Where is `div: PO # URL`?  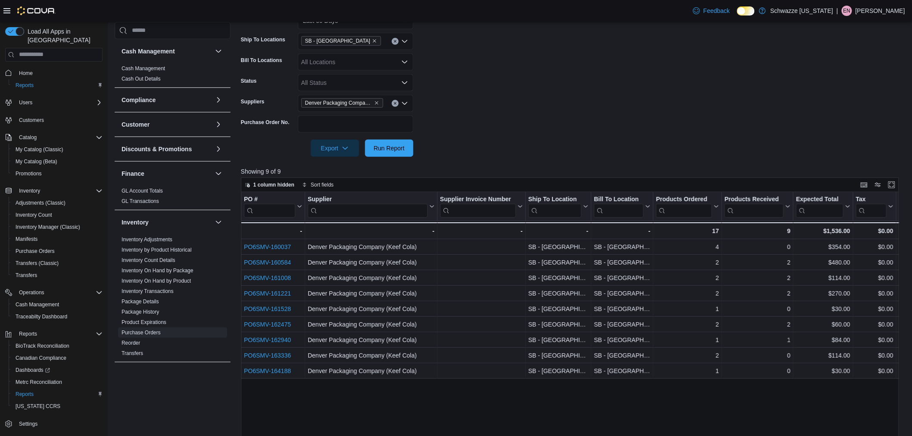
div: PO # URL is located at coordinates (269, 206).